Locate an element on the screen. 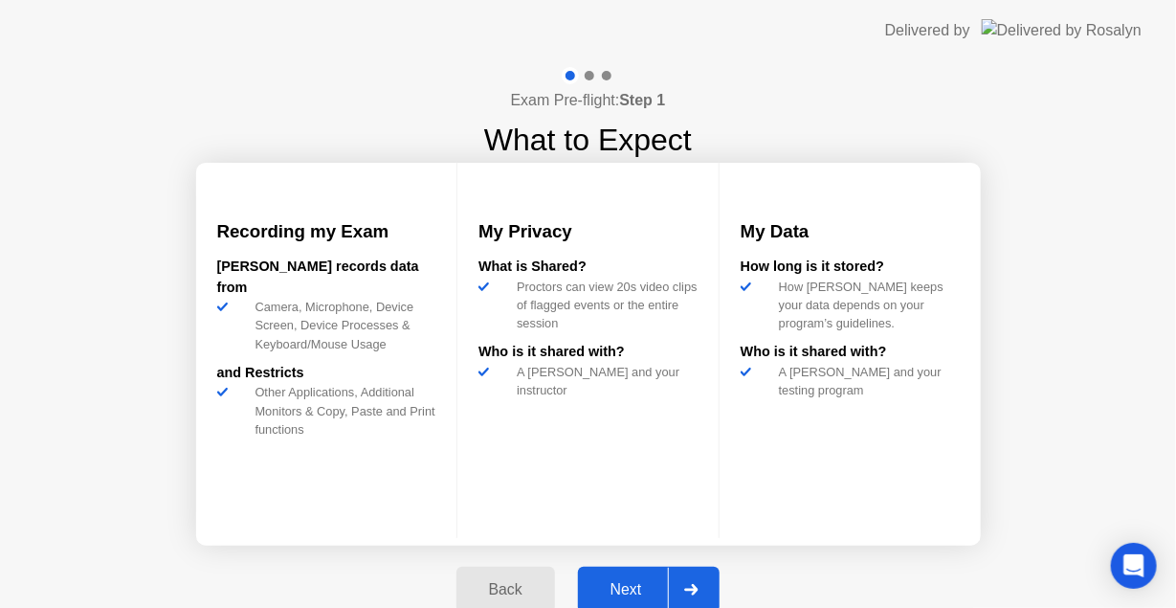  div: Proctors can view 20s video clips of flagged events or the entire session is located at coordinates (603, 305).